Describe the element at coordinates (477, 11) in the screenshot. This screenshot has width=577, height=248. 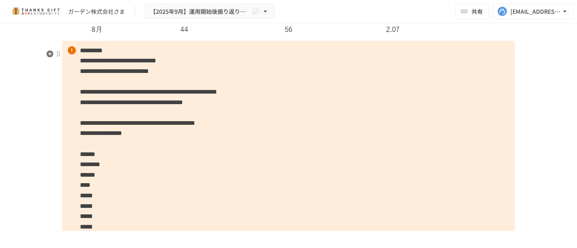
I see `span: 共有` at that location.